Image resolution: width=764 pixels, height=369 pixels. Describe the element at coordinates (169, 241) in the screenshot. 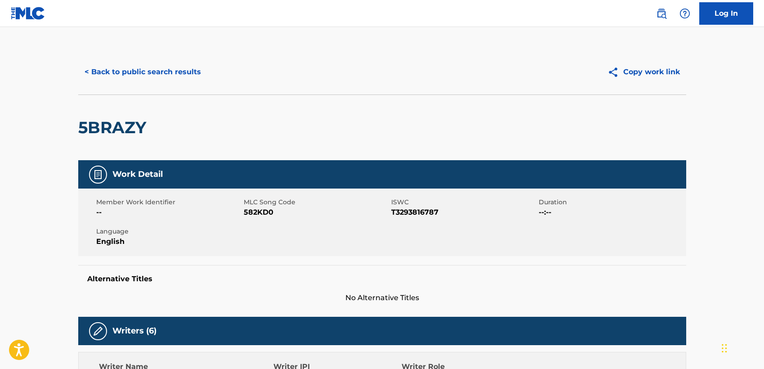

I see `span: English` at that location.